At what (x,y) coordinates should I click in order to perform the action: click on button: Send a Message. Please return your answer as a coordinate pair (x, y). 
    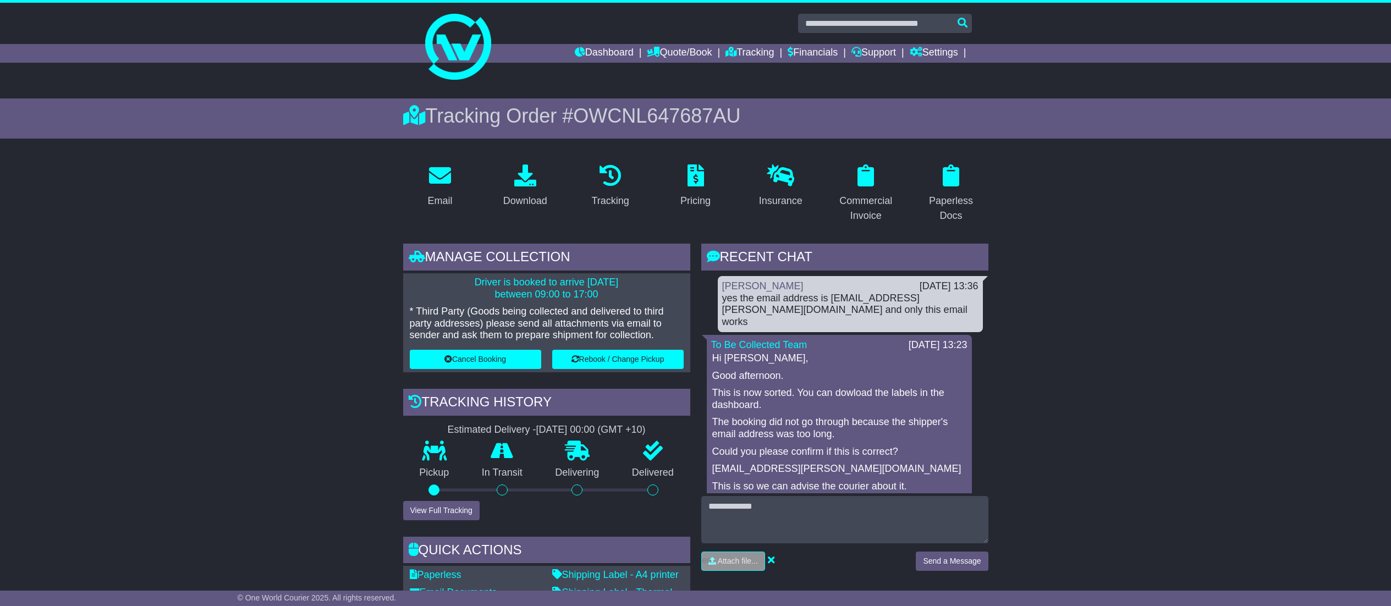
    Looking at the image, I should click on (951, 561).